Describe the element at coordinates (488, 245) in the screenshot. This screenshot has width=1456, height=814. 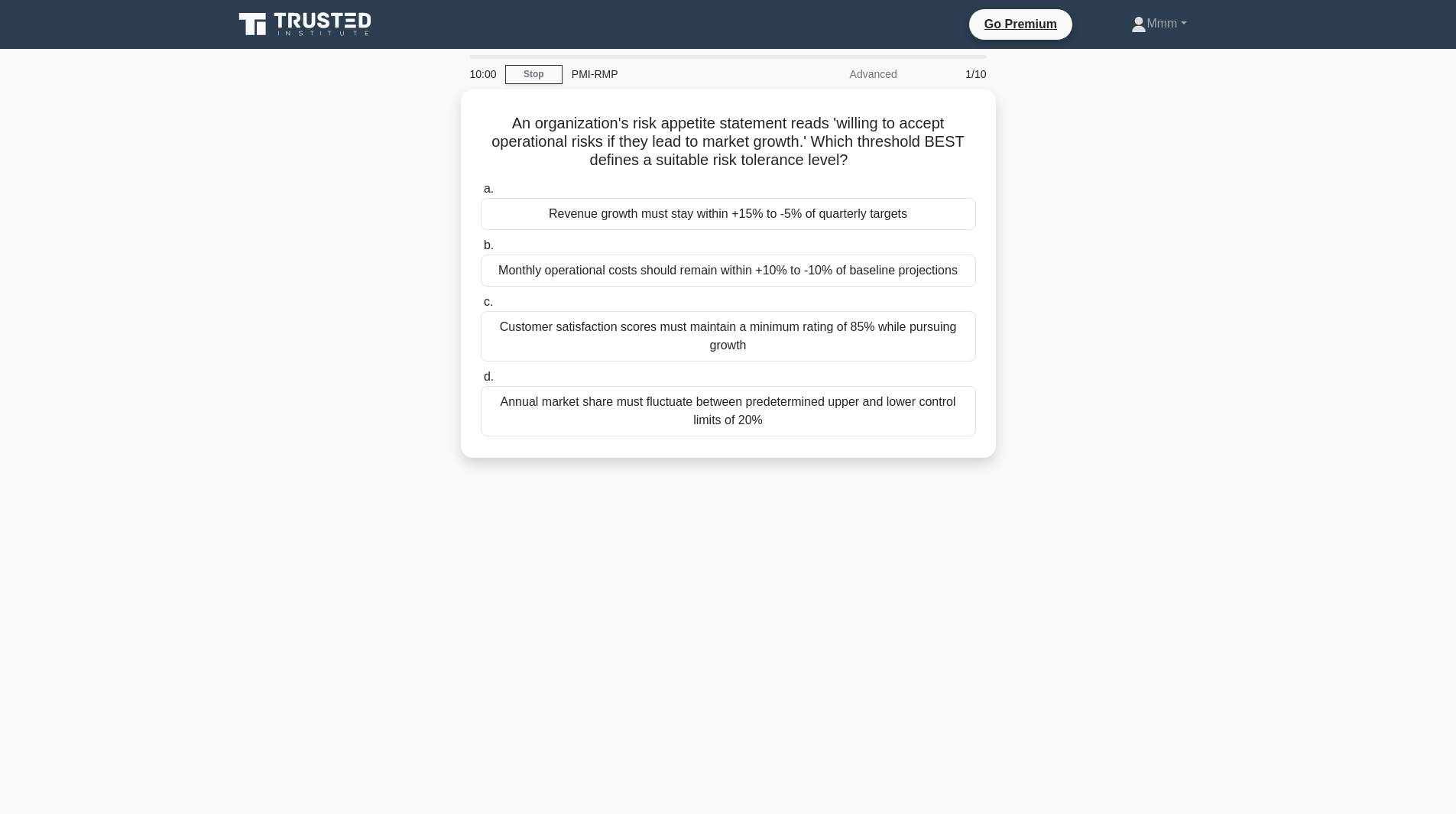
I see `span: b.` at that location.